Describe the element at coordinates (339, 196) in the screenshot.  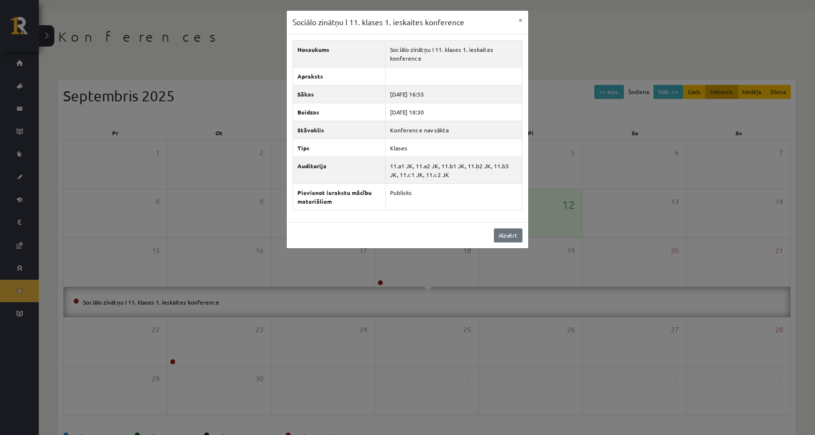
I see `th: Pievienot ierakstu mācību materiāliem` at that location.